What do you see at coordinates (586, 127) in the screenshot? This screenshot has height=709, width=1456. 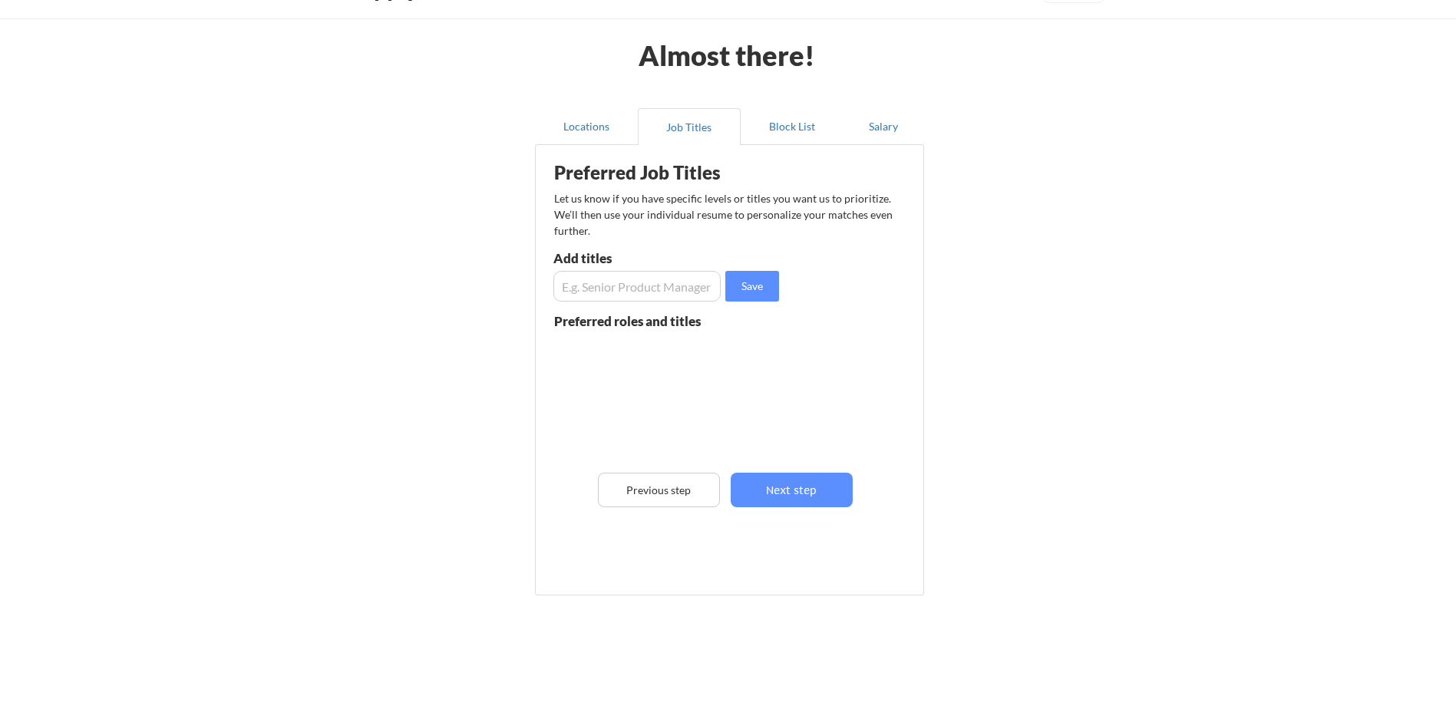 I see `button: Locations` at bounding box center [586, 127].